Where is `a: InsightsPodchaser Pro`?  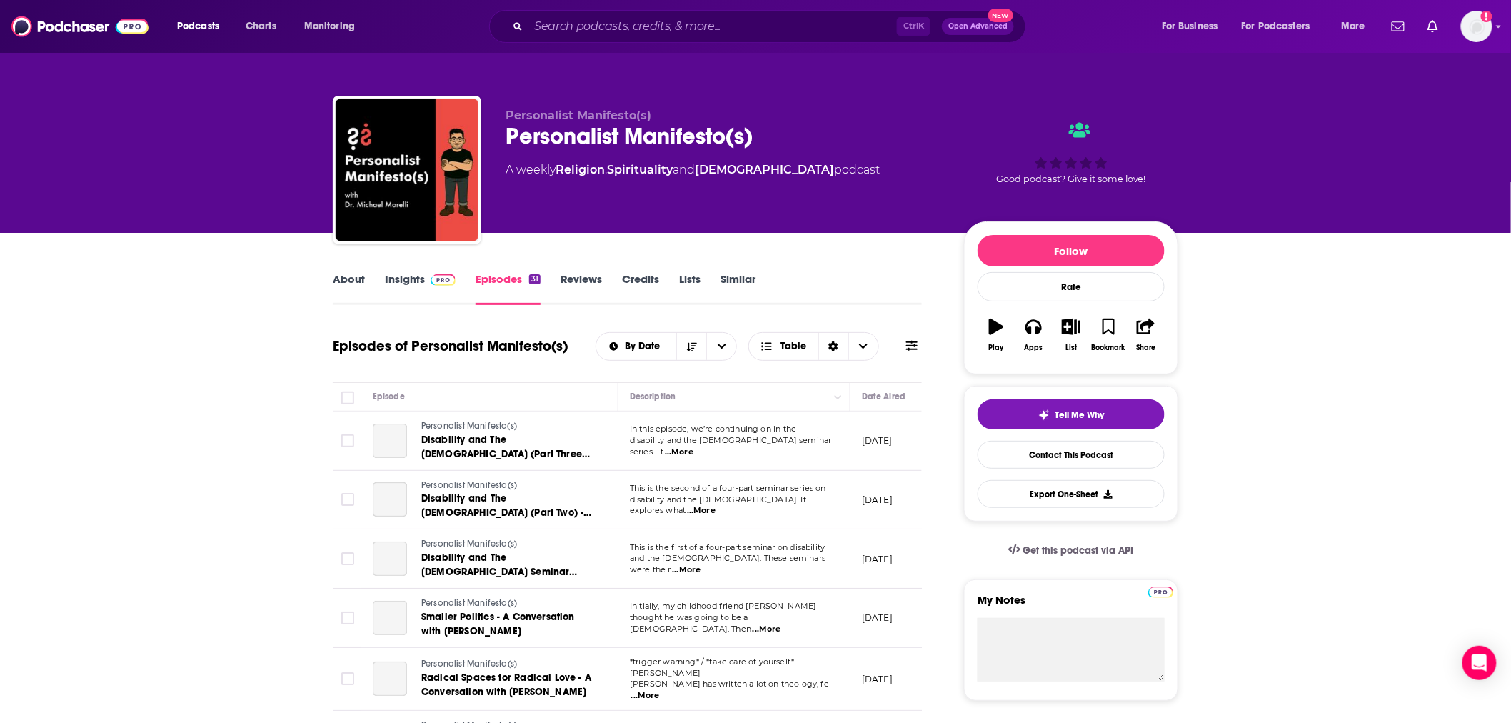
a: InsightsPodchaser Pro is located at coordinates (420, 289).